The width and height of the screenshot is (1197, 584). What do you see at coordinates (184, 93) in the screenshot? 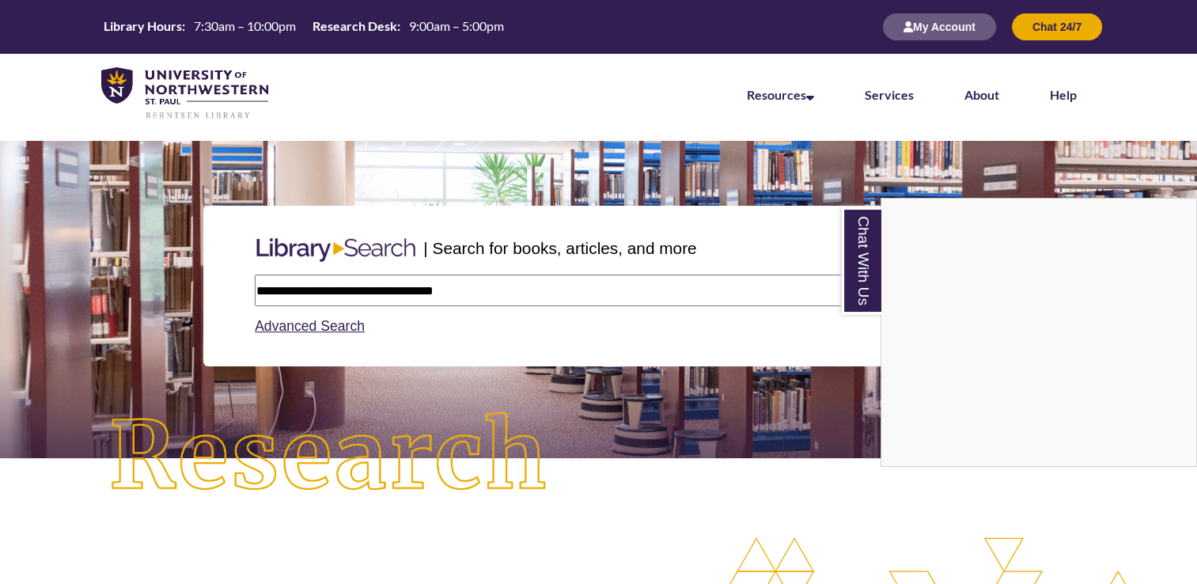
I see `img: UNWSP Library Logo` at bounding box center [184, 93].